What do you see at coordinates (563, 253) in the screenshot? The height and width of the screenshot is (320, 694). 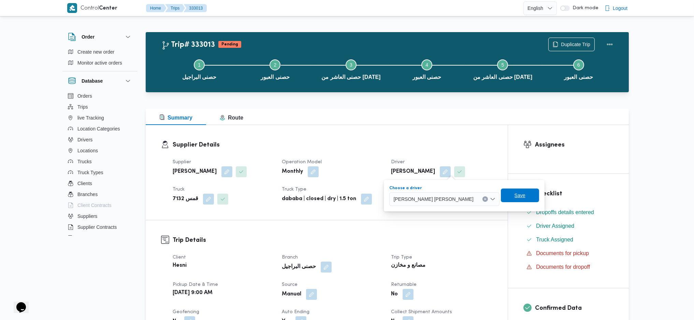 I see `span: Documents for pickup` at bounding box center [563, 253].